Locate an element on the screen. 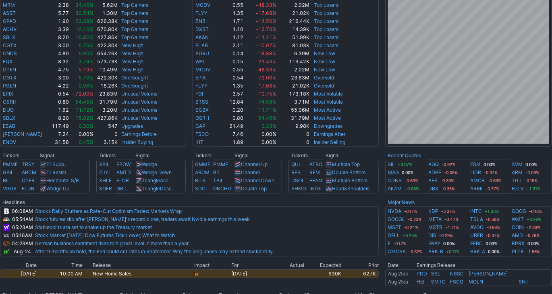 This screenshot has width=552, height=294. td: 18.26K is located at coordinates (106, 86).